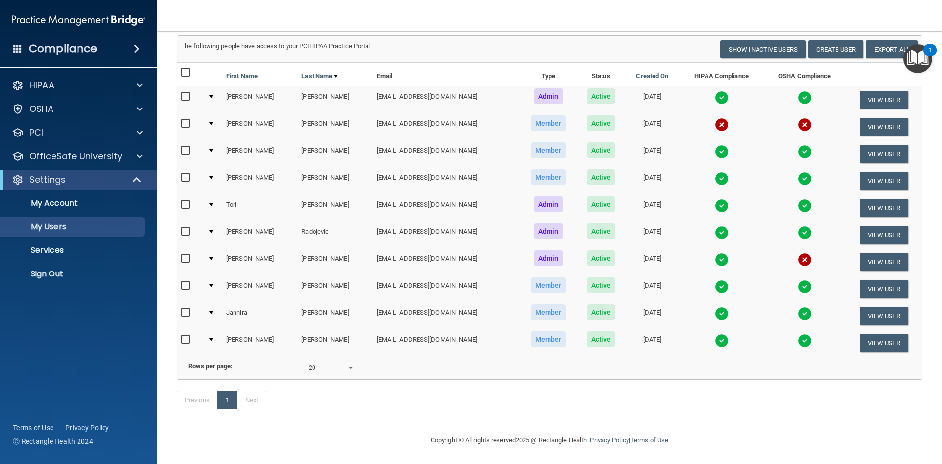 The image size is (942, 464). What do you see at coordinates (53, 441) in the screenshot?
I see `span: Ⓒ Rectangle Health 2024` at bounding box center [53, 441].